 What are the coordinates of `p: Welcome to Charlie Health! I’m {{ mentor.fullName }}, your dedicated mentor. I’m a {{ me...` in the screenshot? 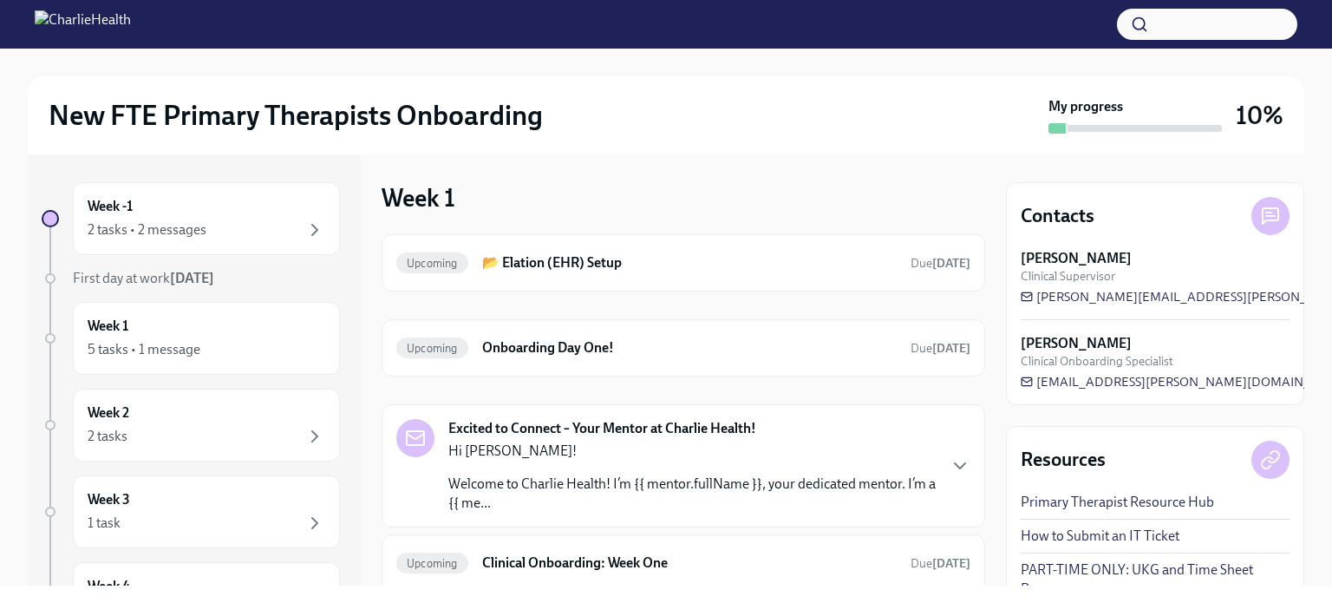 It's located at (692, 493).